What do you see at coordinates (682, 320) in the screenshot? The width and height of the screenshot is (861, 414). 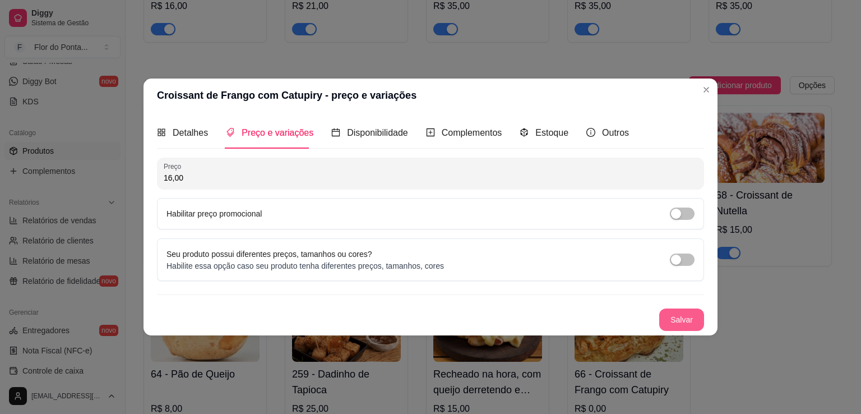 I see `button: Salvar` at bounding box center [682, 320].